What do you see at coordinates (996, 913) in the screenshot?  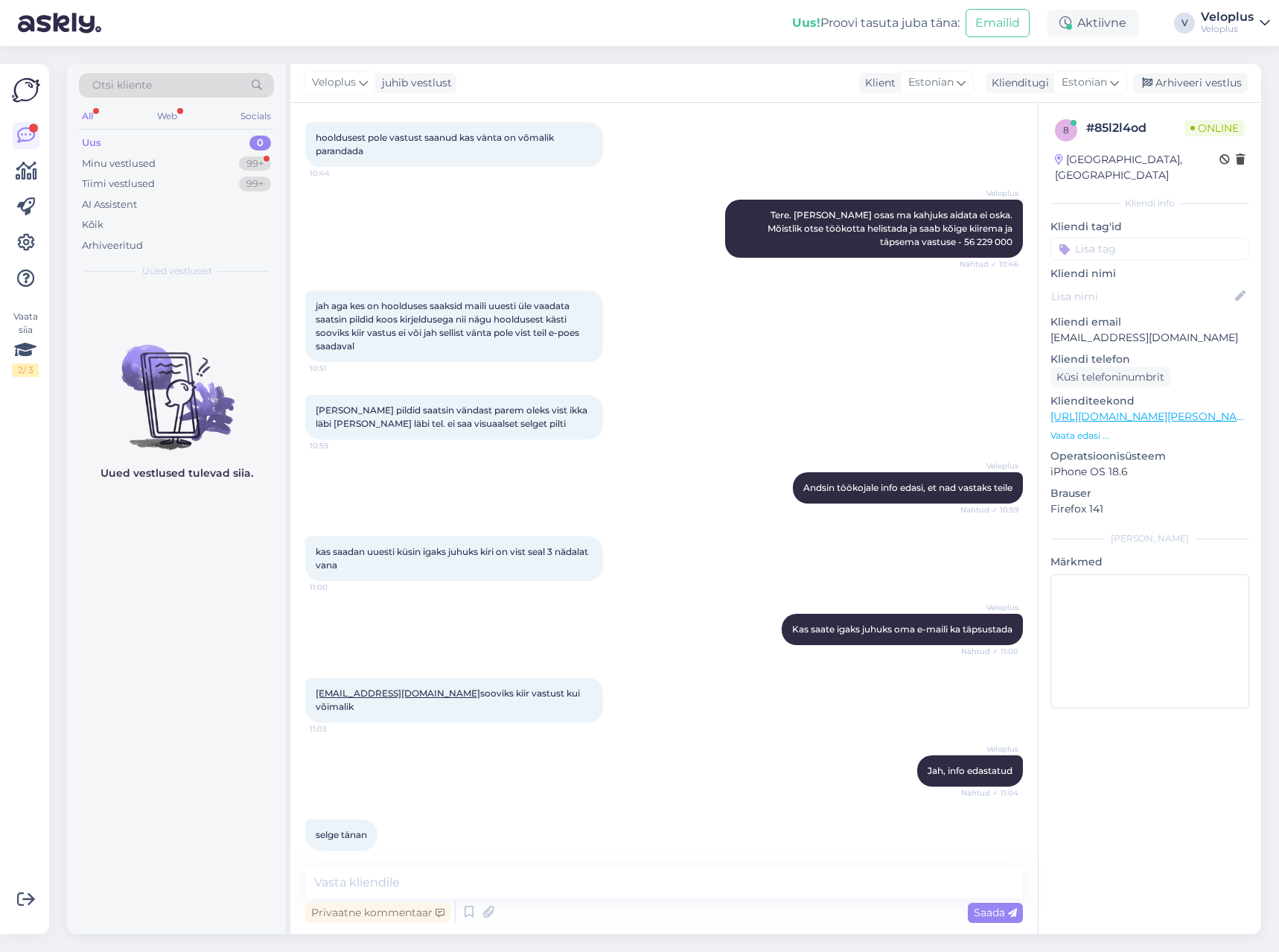 I see `span: Saada` at bounding box center [996, 913].